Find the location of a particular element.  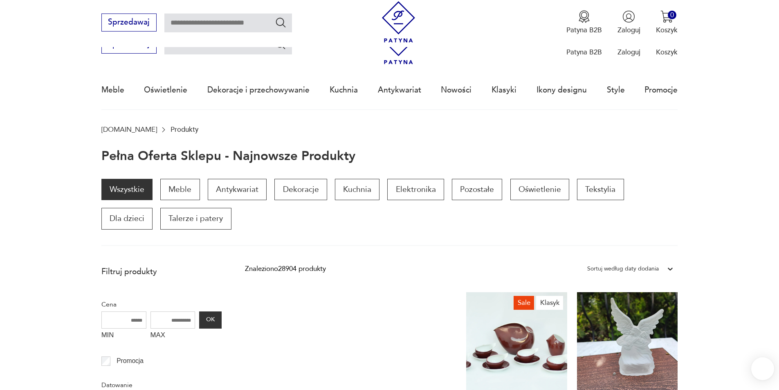

p: Filtruj produkty is located at coordinates (161, 271).